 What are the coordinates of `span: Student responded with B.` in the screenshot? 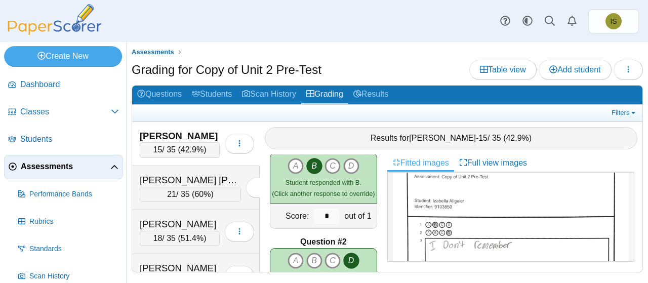 It's located at (324, 182).